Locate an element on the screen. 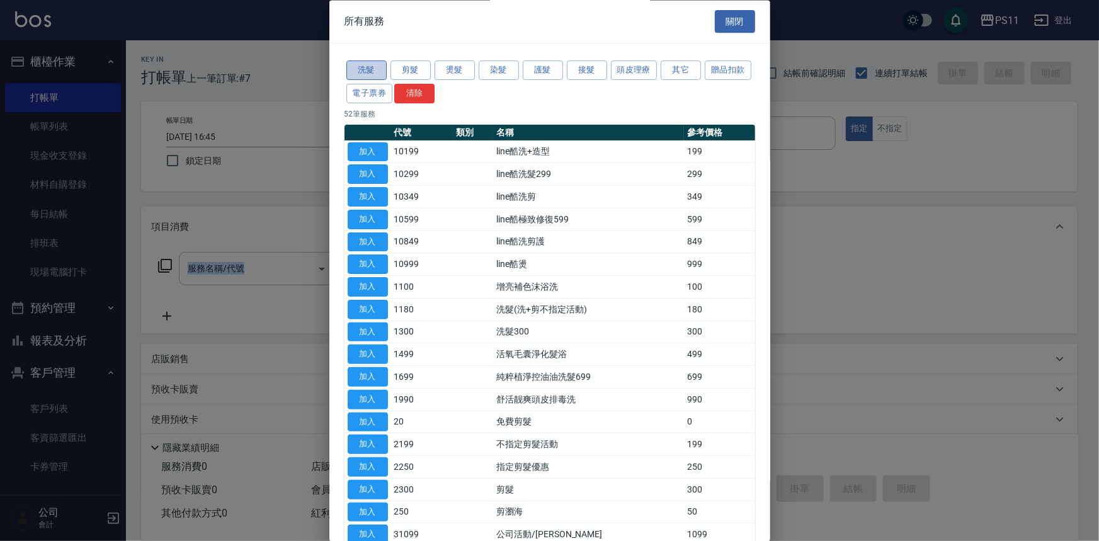  td: 2300 is located at coordinates (422, 490).